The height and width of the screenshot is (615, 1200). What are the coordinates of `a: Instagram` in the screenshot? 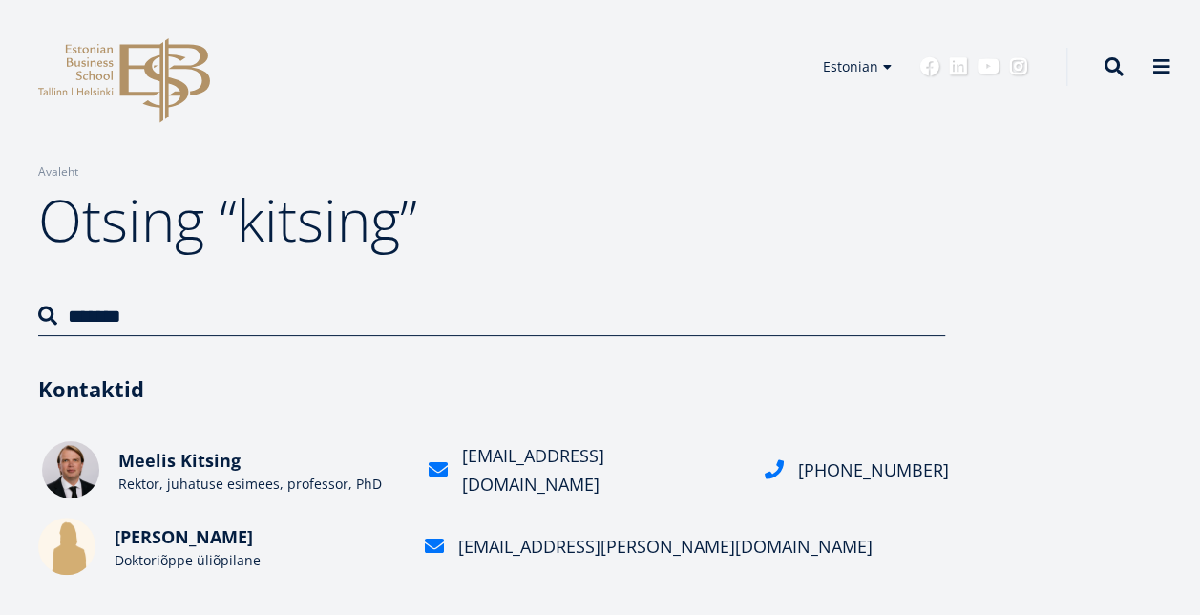 It's located at (1018, 67).